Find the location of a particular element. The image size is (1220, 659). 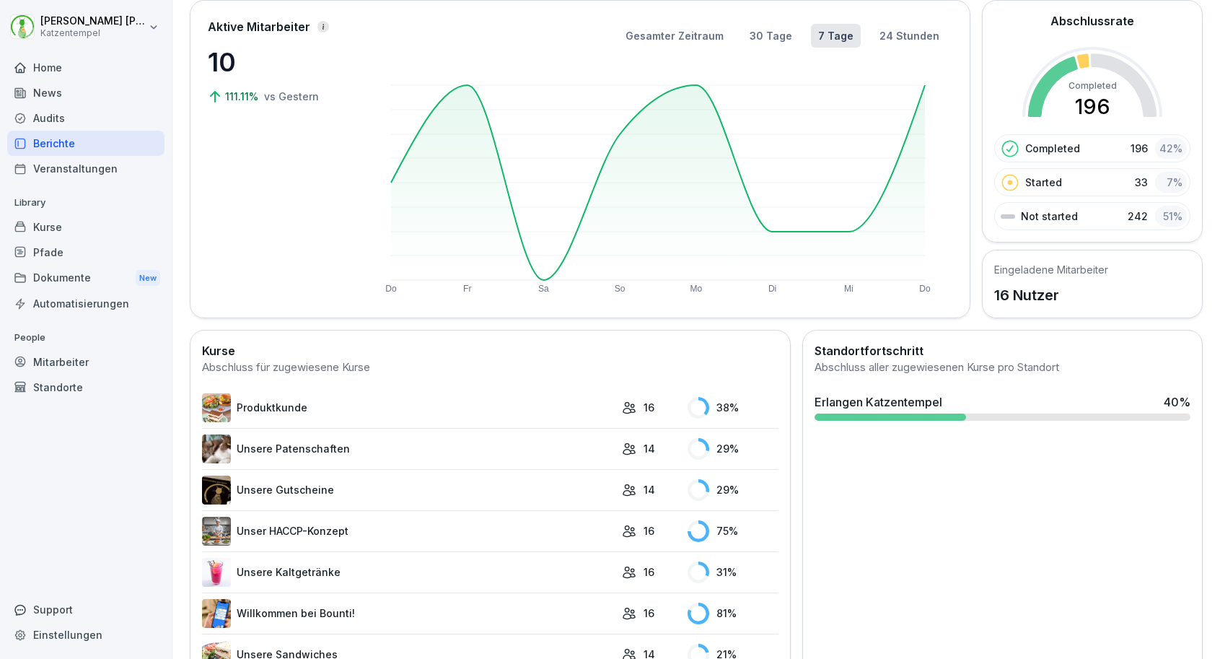

div: Home is located at coordinates (86, 67).